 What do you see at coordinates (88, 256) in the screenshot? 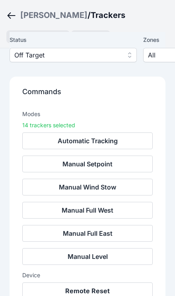
I see `button: Manual Level` at bounding box center [88, 256].